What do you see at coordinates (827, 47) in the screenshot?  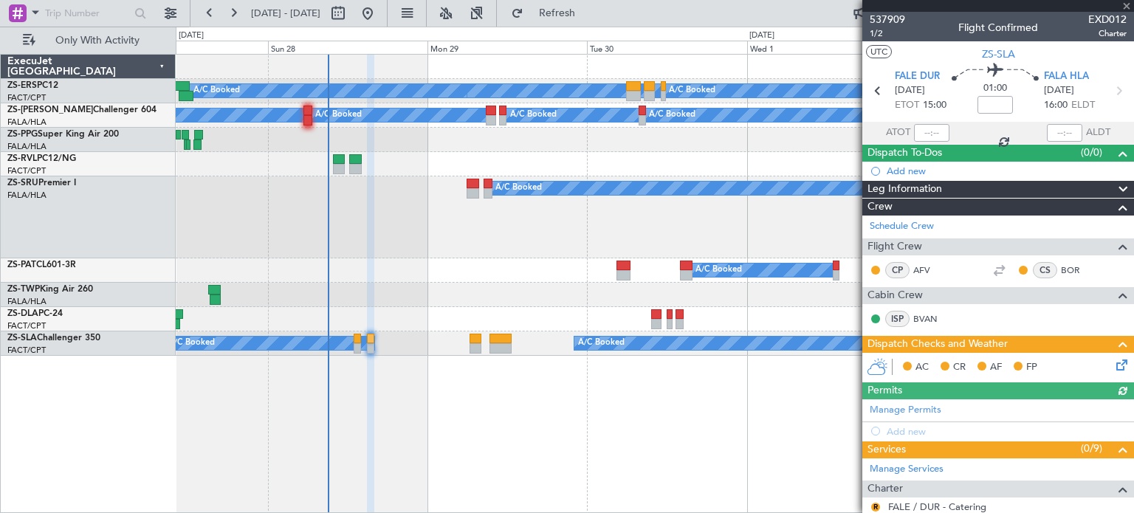 I see `div: Wed 1` at bounding box center [827, 47].